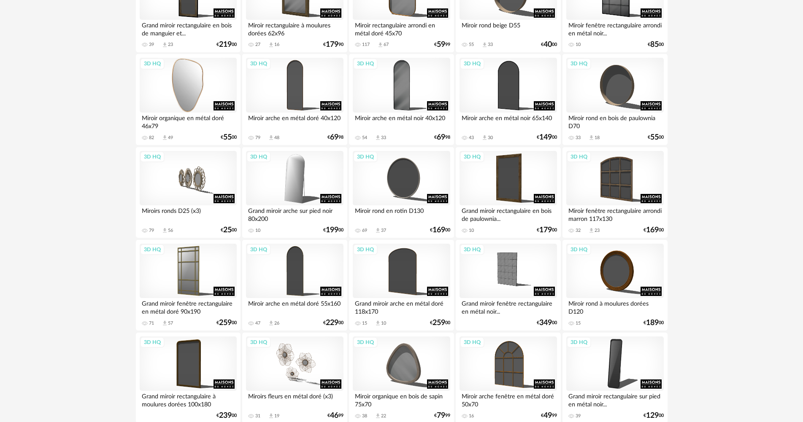 The image size is (803, 422). I want to click on span: 49, so click(548, 416).